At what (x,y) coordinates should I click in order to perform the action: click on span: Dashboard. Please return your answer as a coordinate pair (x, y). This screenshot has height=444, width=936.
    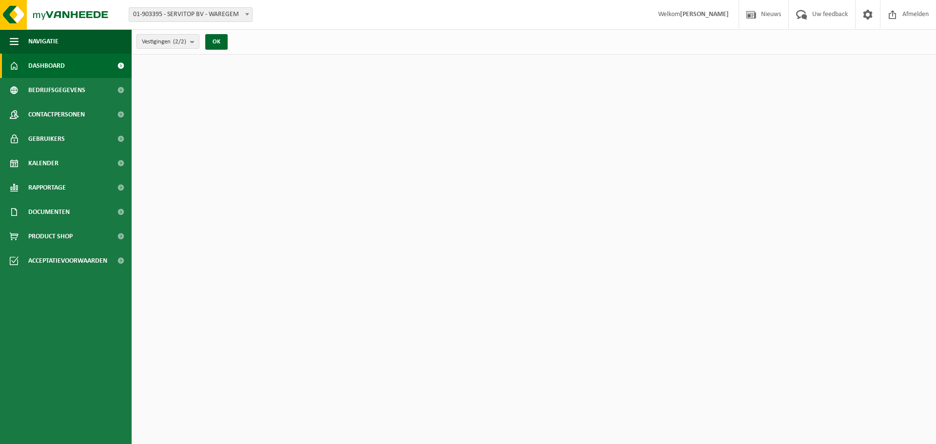
    Looking at the image, I should click on (46, 66).